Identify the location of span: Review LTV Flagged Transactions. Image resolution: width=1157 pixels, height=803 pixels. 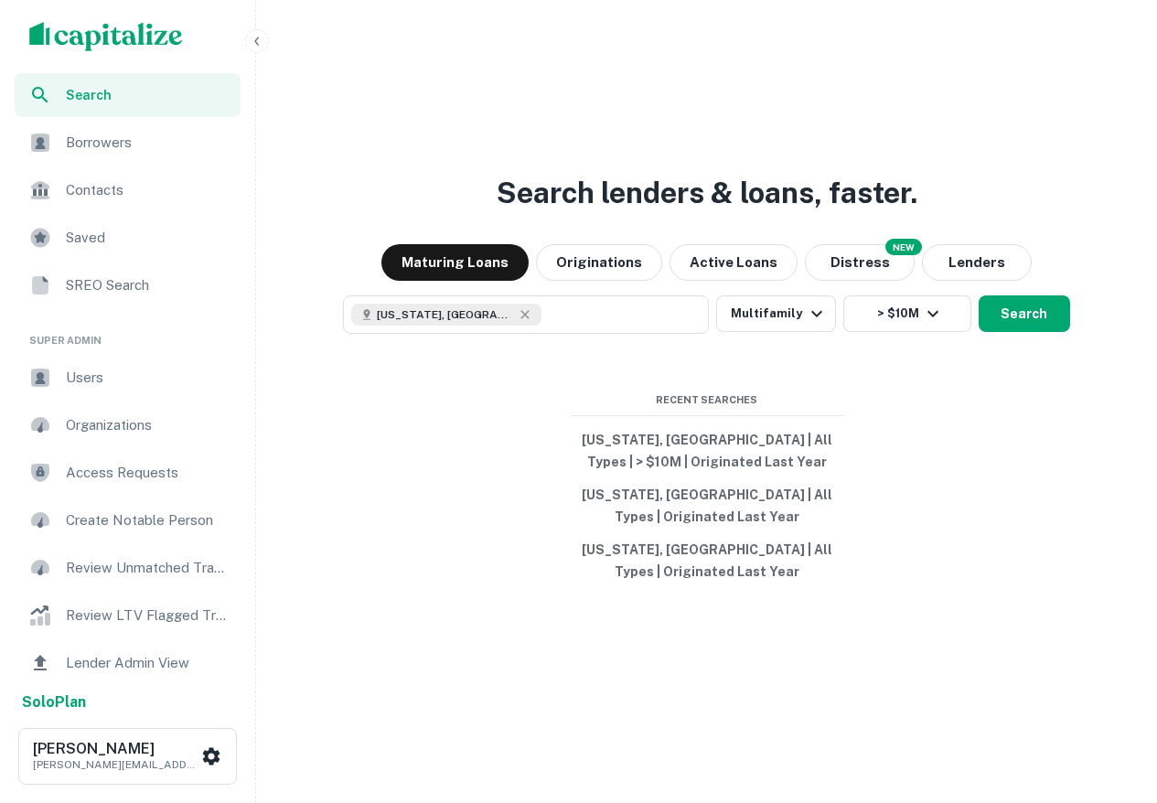
(147, 616).